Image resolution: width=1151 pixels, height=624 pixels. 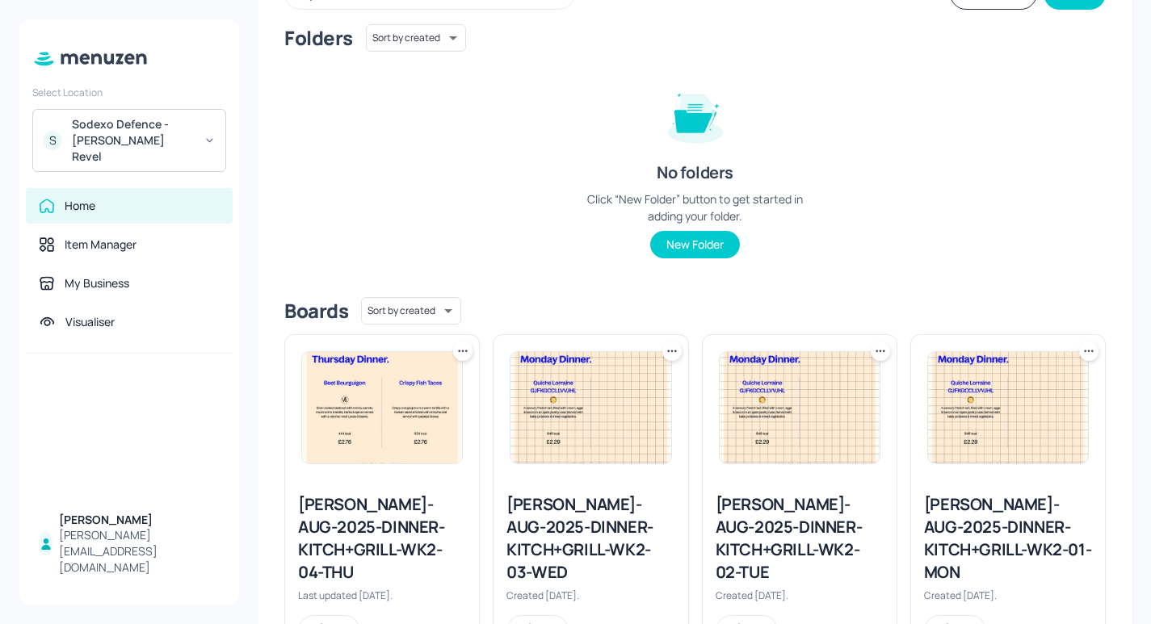 I want to click on img: folder-empty, so click(x=696, y=115).